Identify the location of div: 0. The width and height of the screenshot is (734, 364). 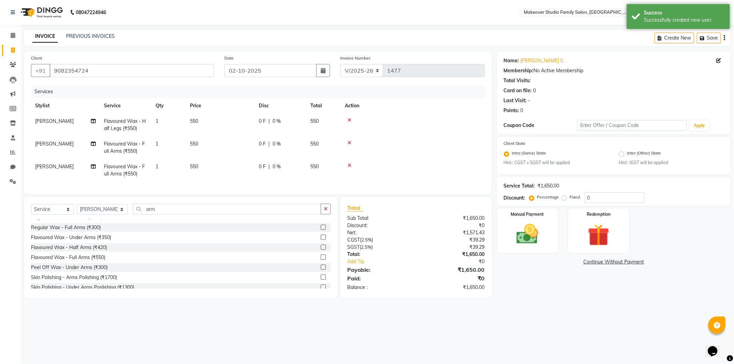
(535, 90).